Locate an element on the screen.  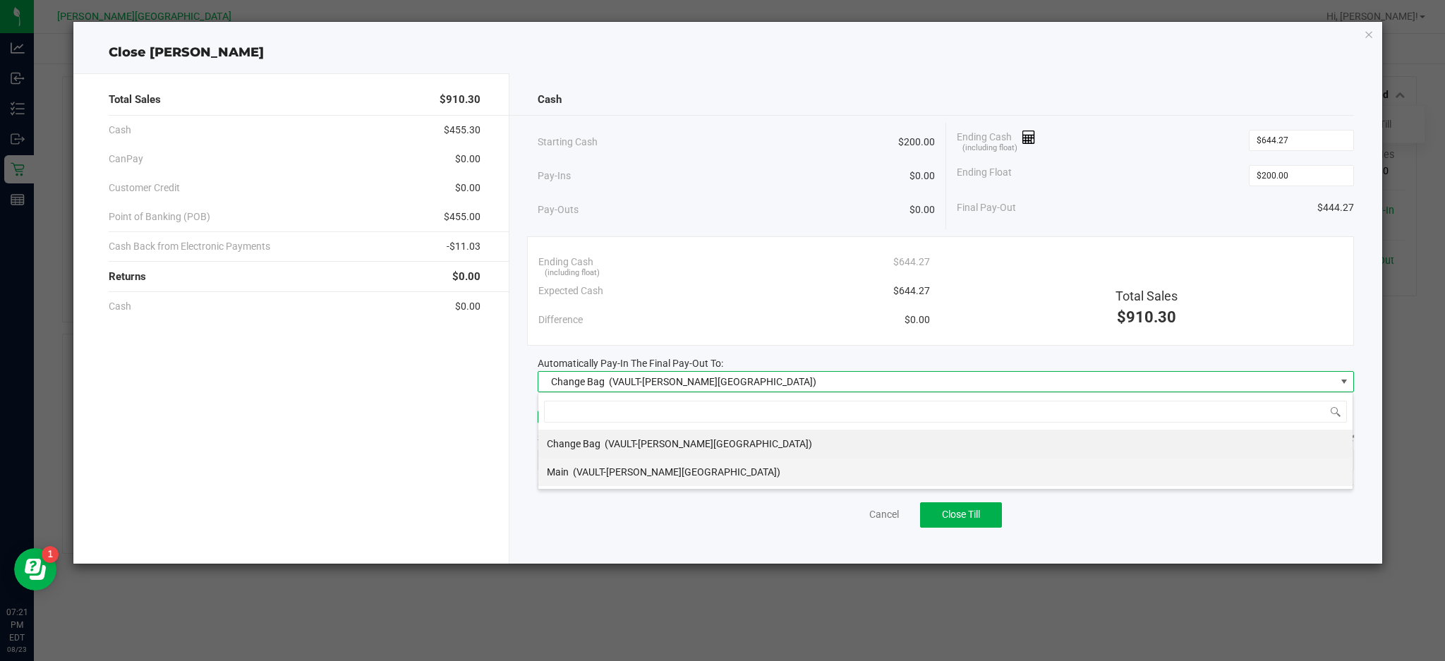
span: $455.00 is located at coordinates (462, 217).